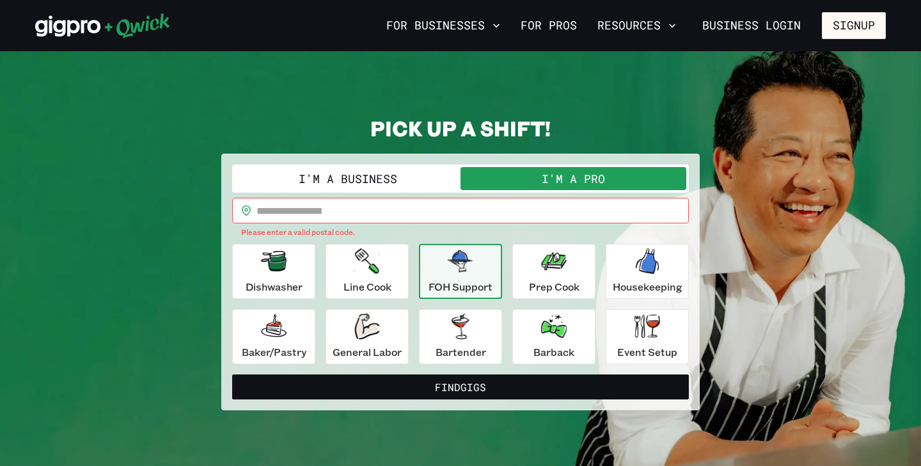 This screenshot has width=921, height=466. What do you see at coordinates (461, 336) in the screenshot?
I see `button: Bartender` at bounding box center [461, 336].